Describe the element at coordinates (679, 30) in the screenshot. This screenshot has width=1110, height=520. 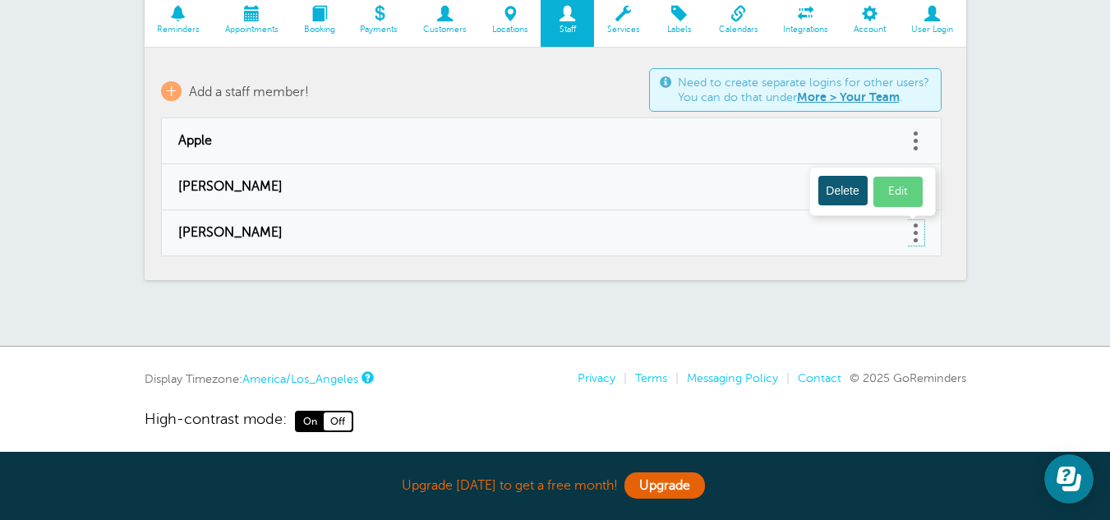
I see `span: Labels` at that location.